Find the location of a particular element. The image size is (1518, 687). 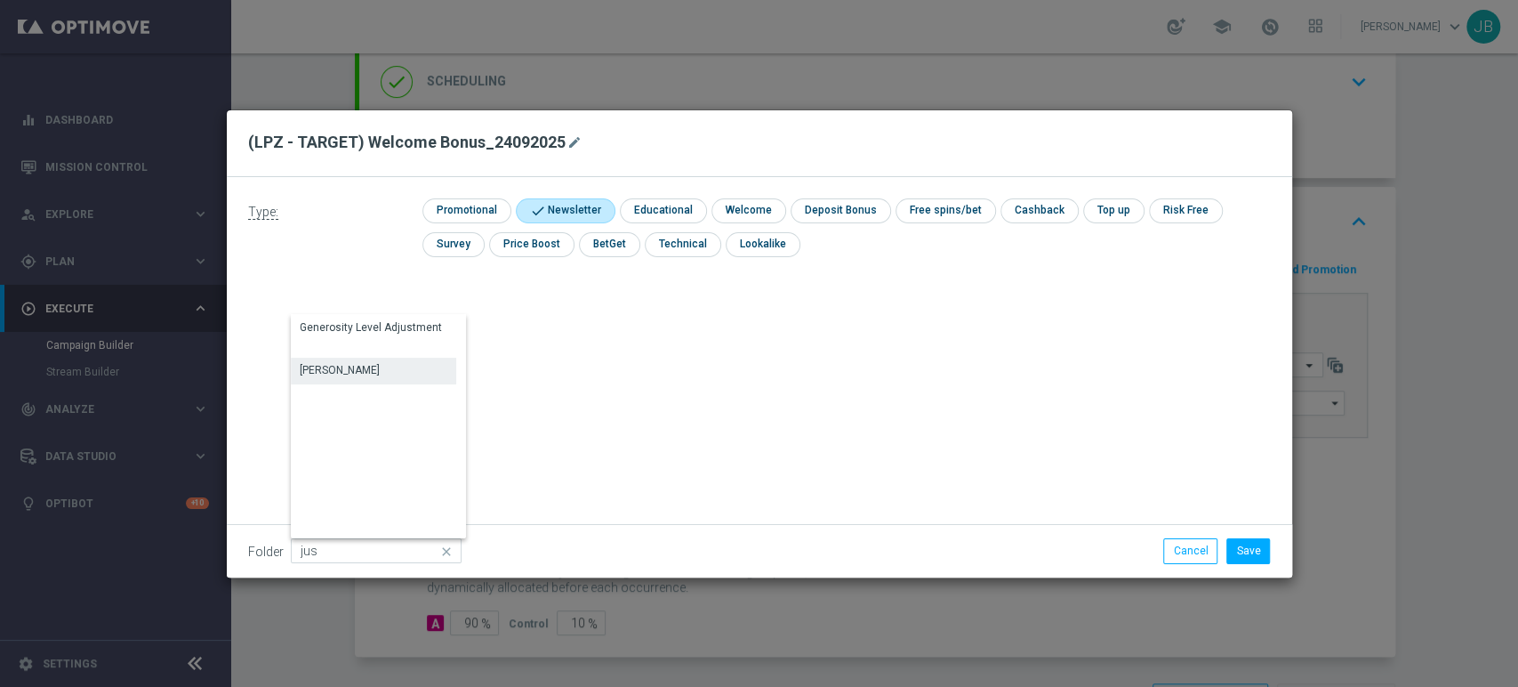

input: Quick find is located at coordinates (376, 551).